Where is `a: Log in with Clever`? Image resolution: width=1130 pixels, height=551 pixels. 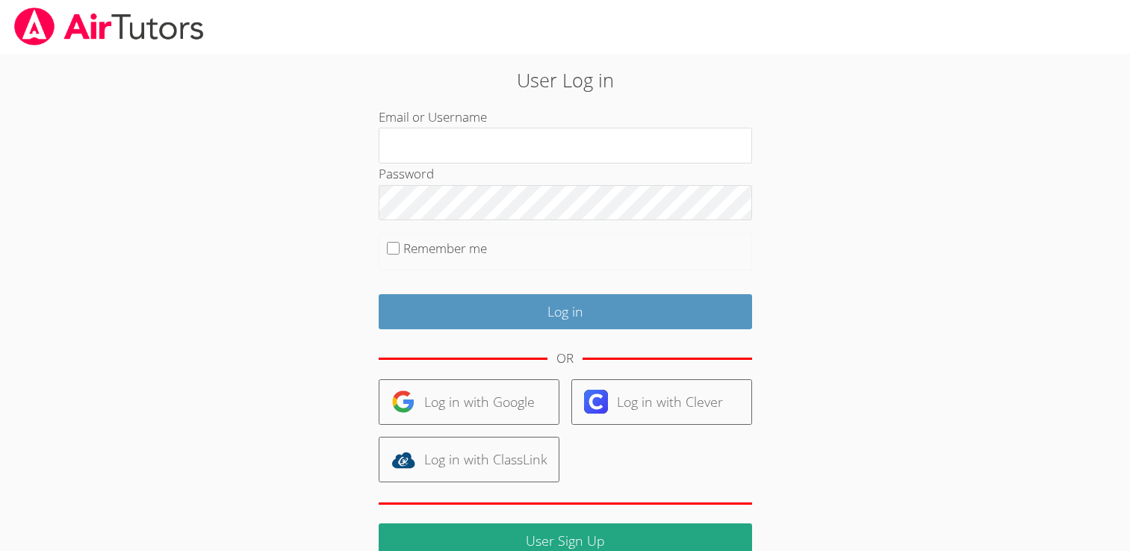 a: Log in with Clever is located at coordinates (662, 402).